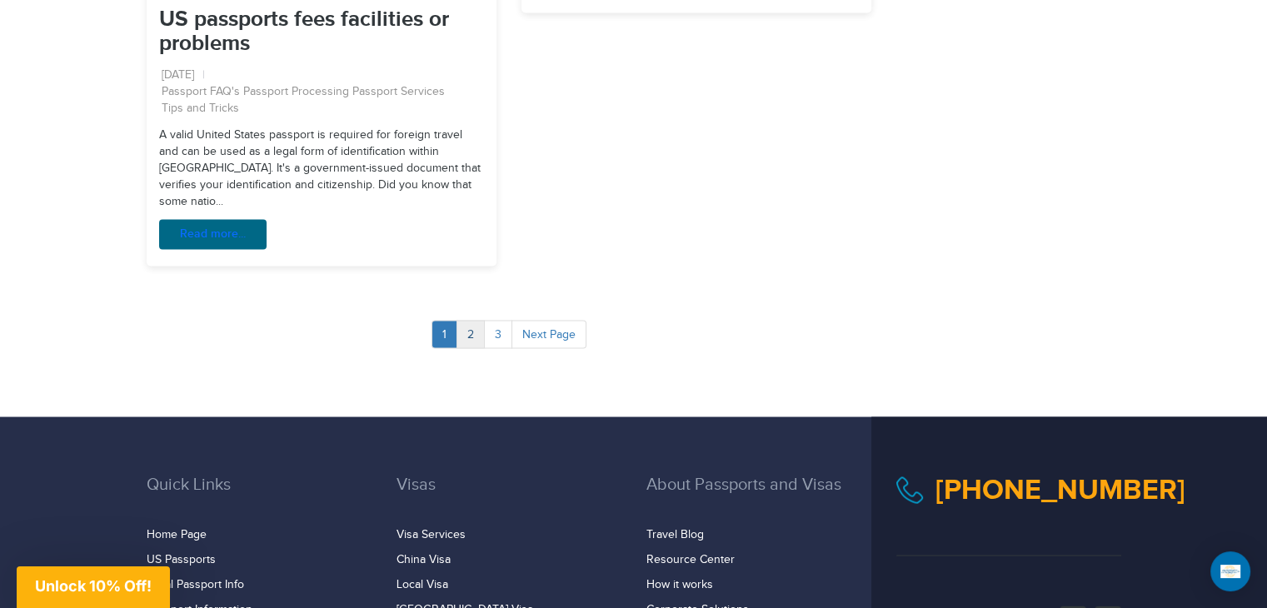 The image size is (1267, 608). What do you see at coordinates (431, 534) in the screenshot?
I see `a: Visa Services` at bounding box center [431, 534].